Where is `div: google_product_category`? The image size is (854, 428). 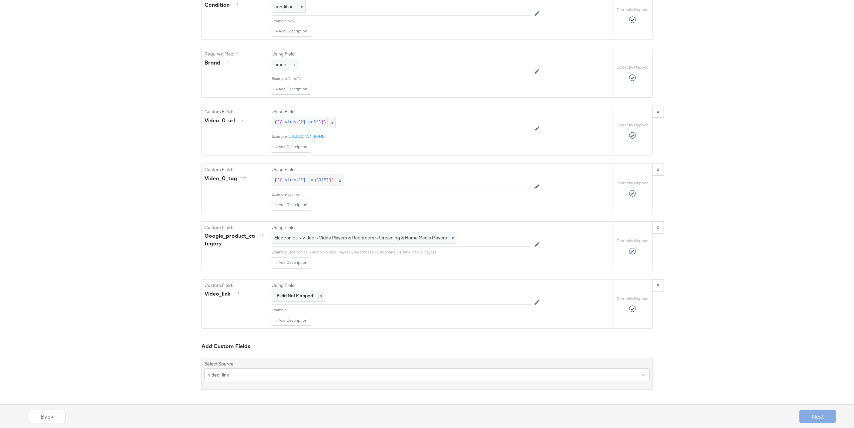
div: google_product_category is located at coordinates (235, 239).